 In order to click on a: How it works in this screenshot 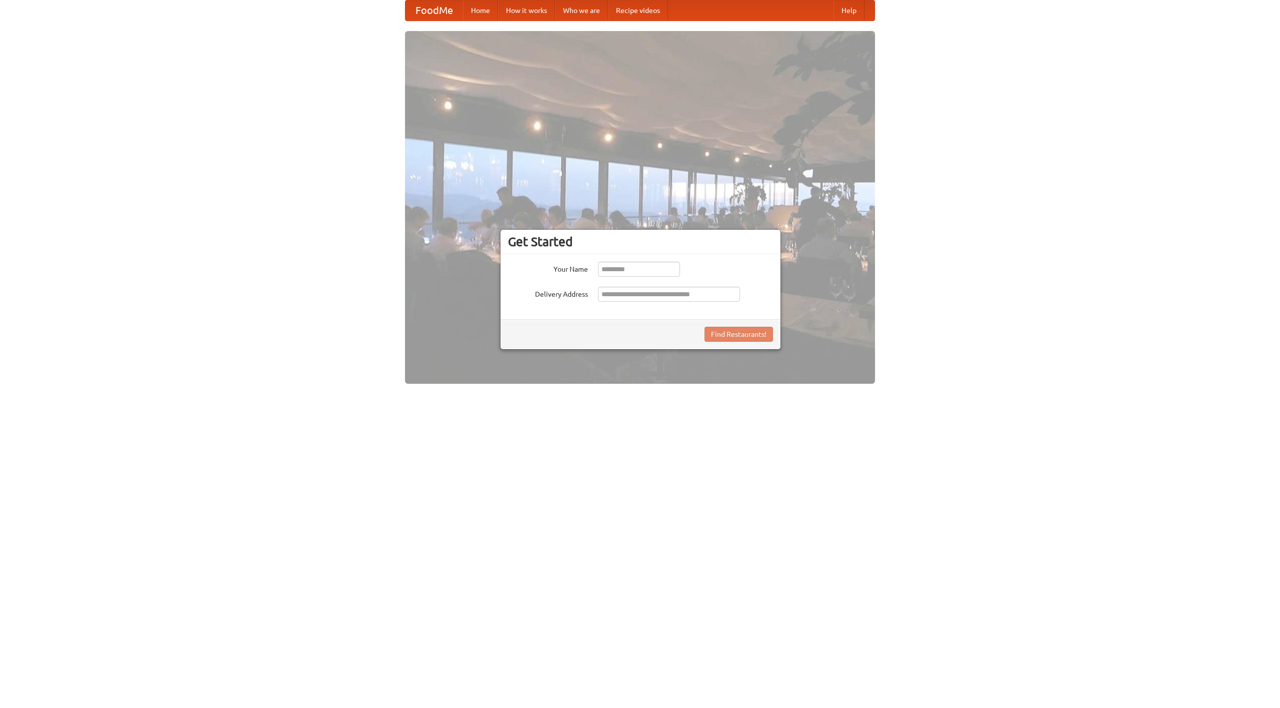, I will do `click(527, 11)`.